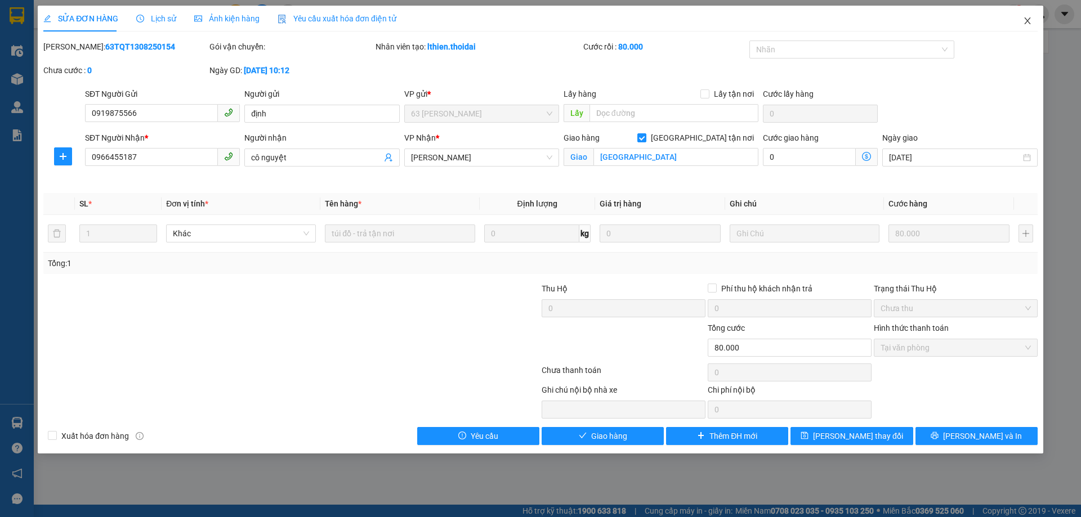 The image size is (1081, 517). What do you see at coordinates (733, 436) in the screenshot?
I see `span: Thêm ĐH mới` at bounding box center [733, 436].